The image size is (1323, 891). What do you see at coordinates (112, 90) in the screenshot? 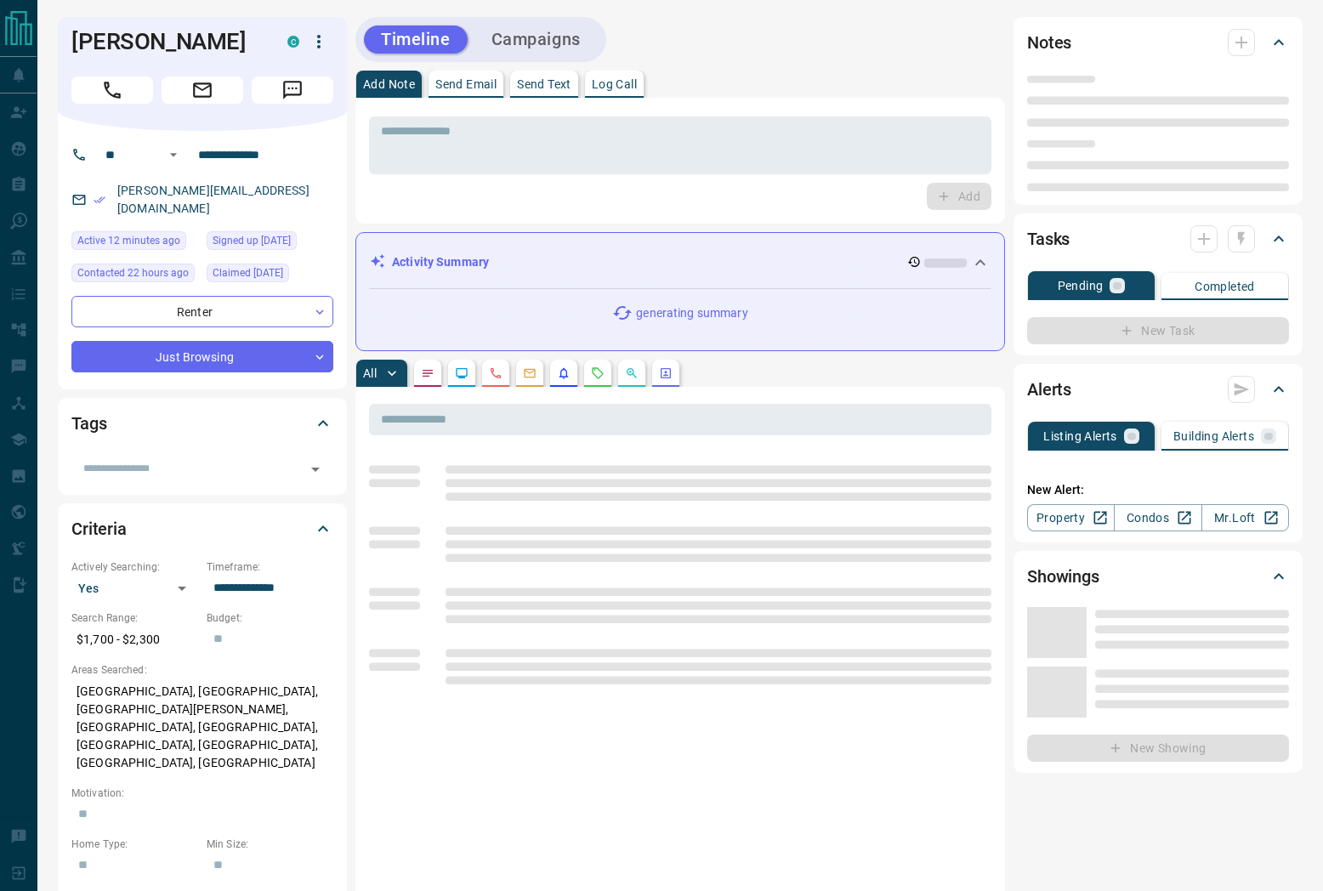
I see `span: Call` at bounding box center [112, 90].